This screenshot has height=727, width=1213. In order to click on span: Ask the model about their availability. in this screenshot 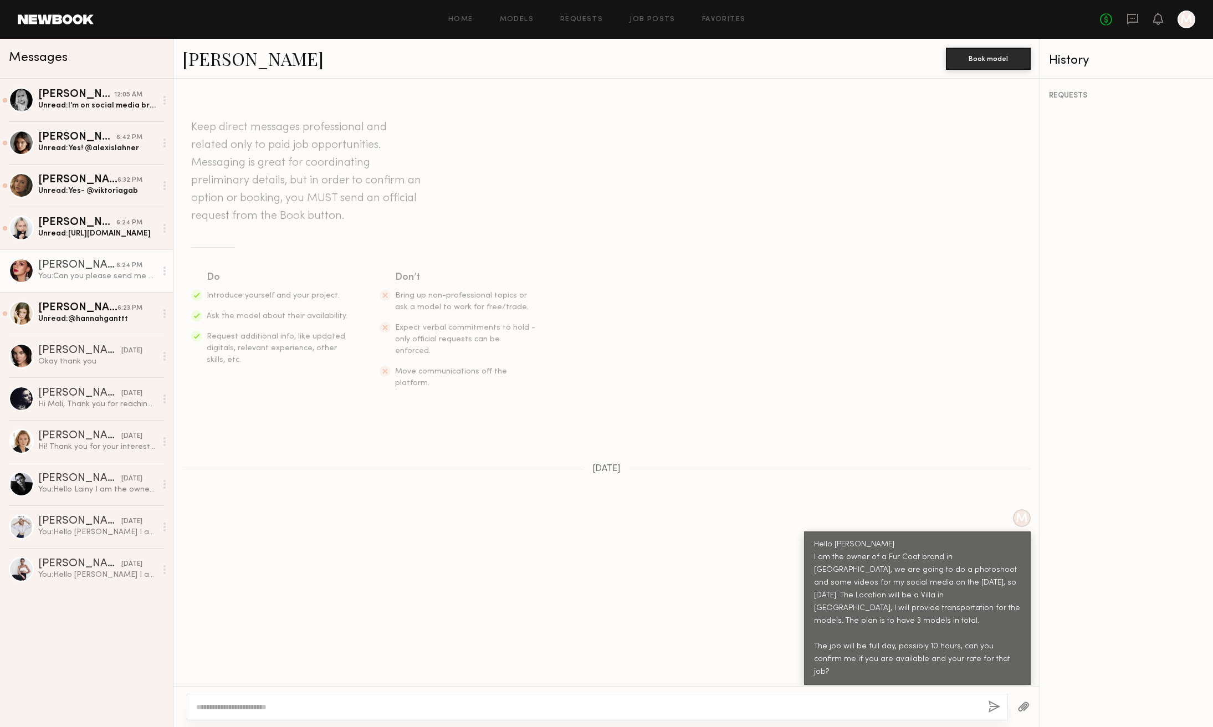, I will do `click(277, 316)`.